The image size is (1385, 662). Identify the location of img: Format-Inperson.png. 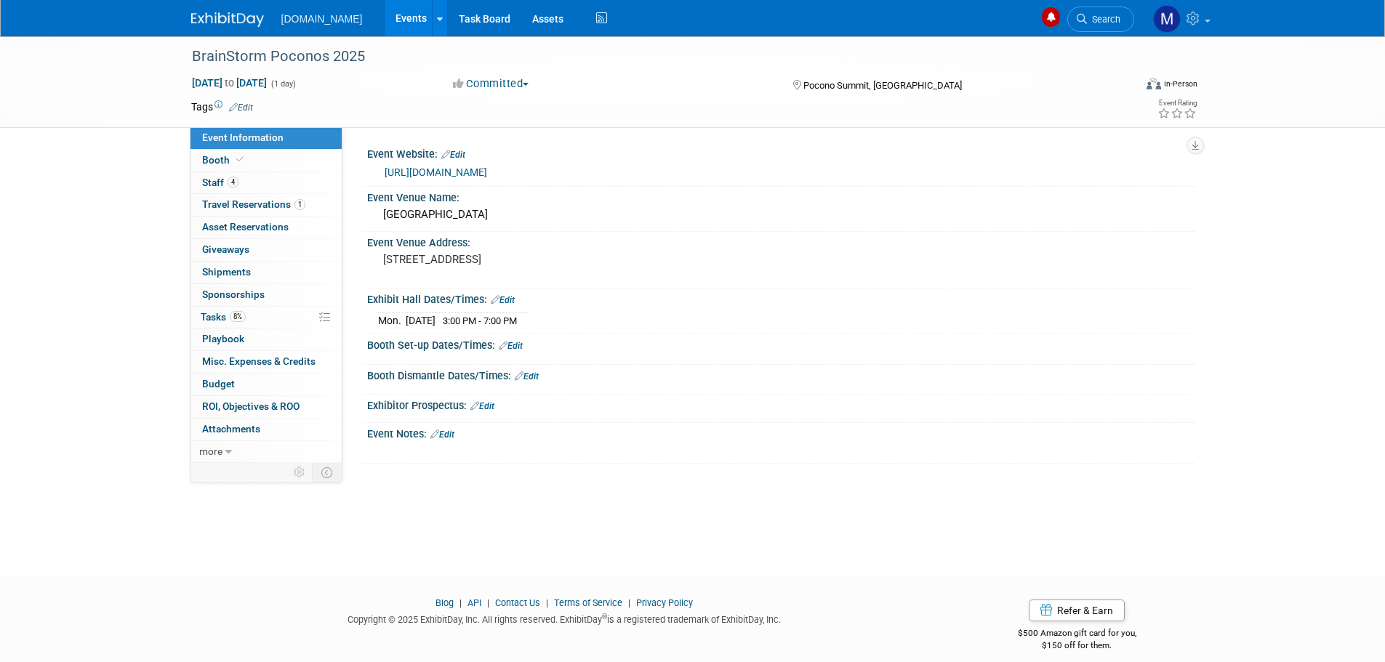
(1154, 84).